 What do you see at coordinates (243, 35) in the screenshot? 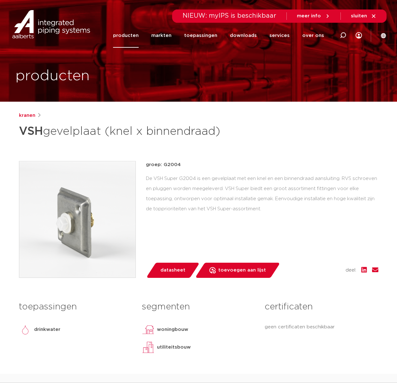
I see `a: downloads` at bounding box center [243, 35].